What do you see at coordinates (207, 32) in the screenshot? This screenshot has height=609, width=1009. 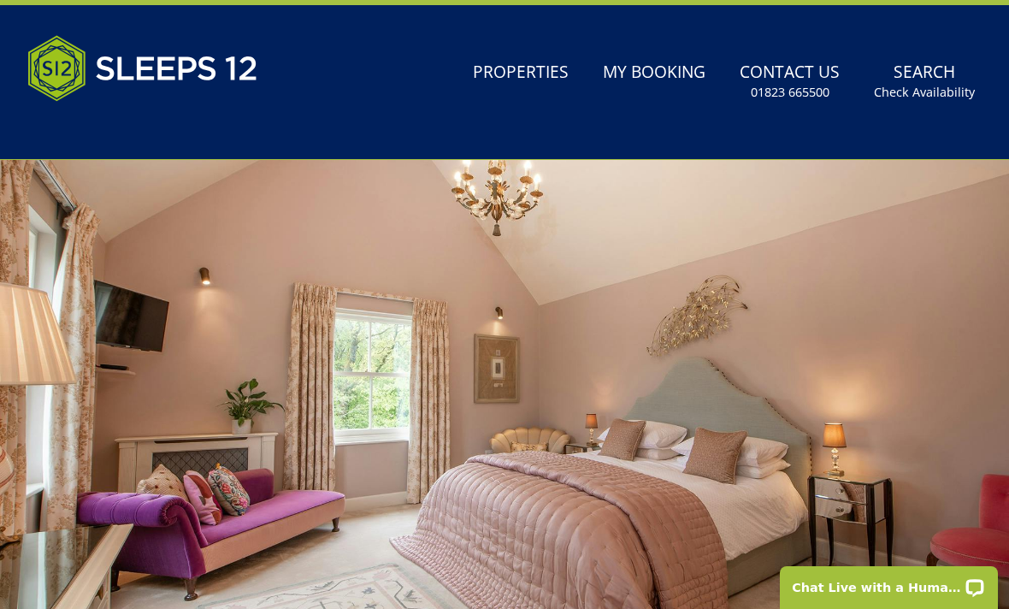 I see `button: Open LiveChat chat widget` at bounding box center [207, 32].